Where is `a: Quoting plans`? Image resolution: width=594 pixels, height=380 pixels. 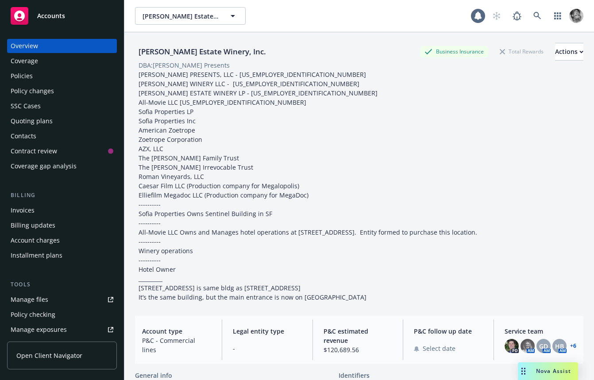 a: Quoting plans is located at coordinates (62, 121).